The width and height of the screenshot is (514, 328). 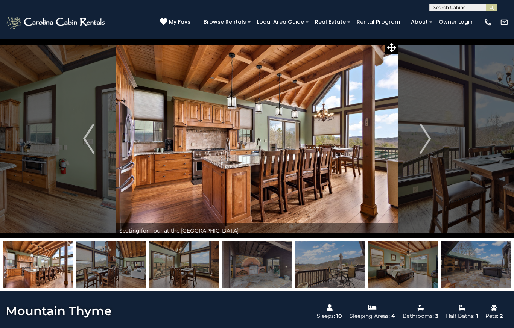 What do you see at coordinates (56, 22) in the screenshot?
I see `img: White-1-2.png` at bounding box center [56, 22].